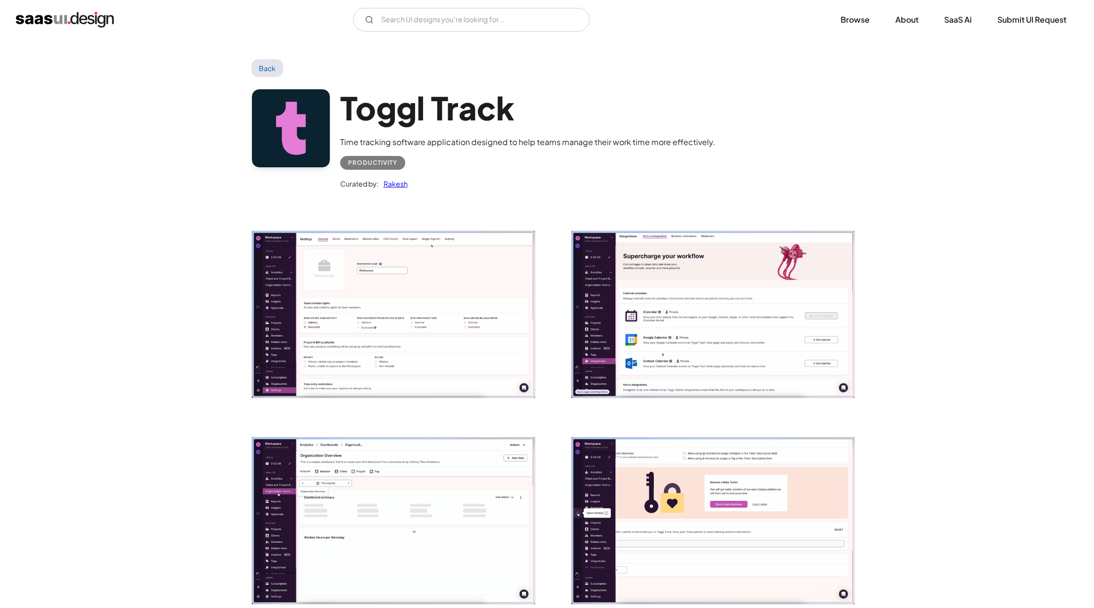  What do you see at coordinates (471, 20) in the screenshot?
I see `input: Search UI designs you're looking for...` at bounding box center [471, 20].